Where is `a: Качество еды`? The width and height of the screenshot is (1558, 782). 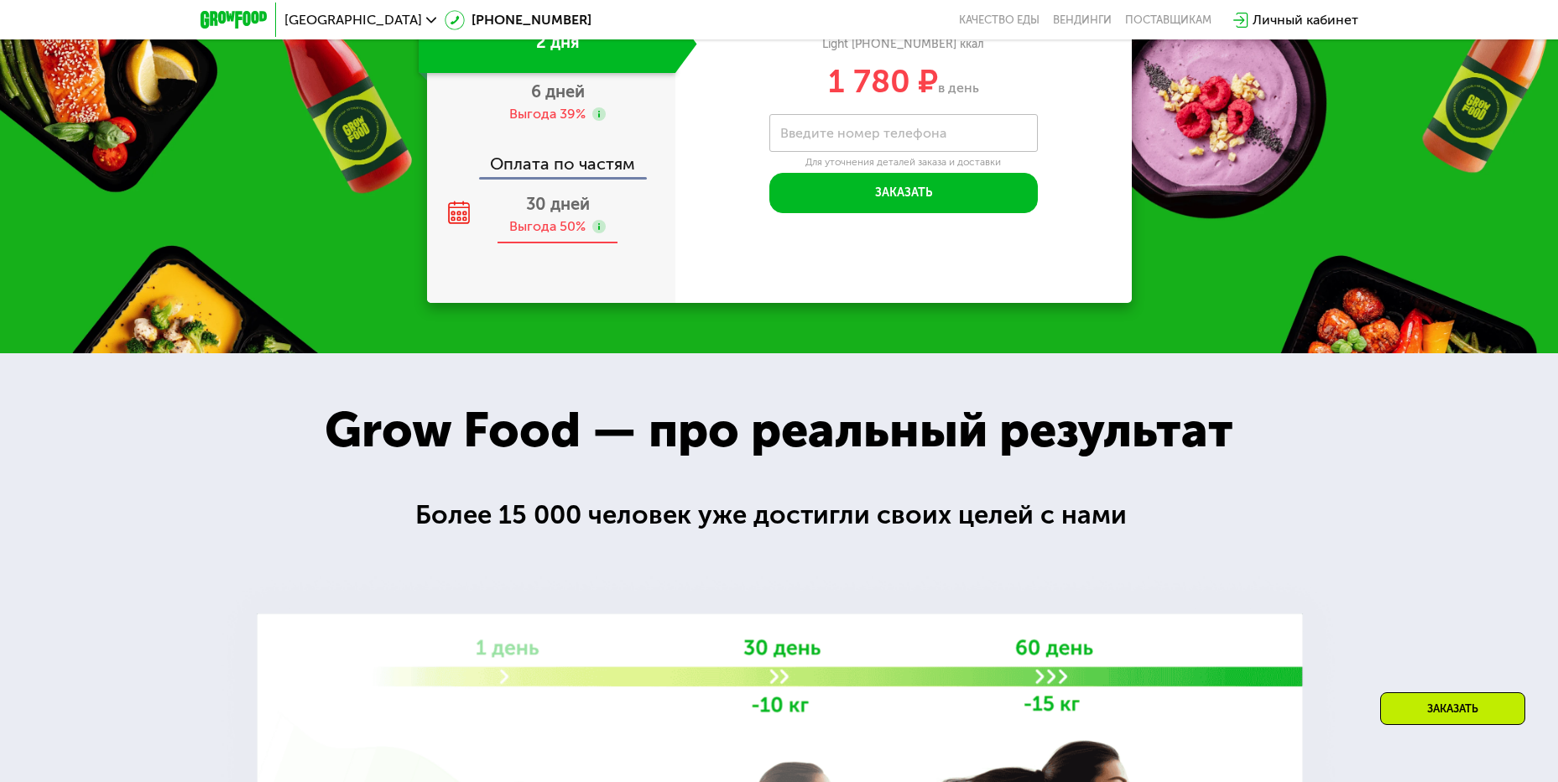 a: Качество еды is located at coordinates (999, 20).